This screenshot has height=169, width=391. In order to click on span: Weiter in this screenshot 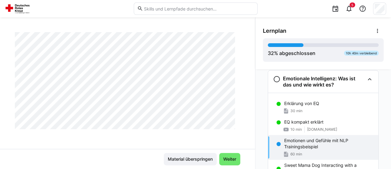, I will do `click(230, 159)`.